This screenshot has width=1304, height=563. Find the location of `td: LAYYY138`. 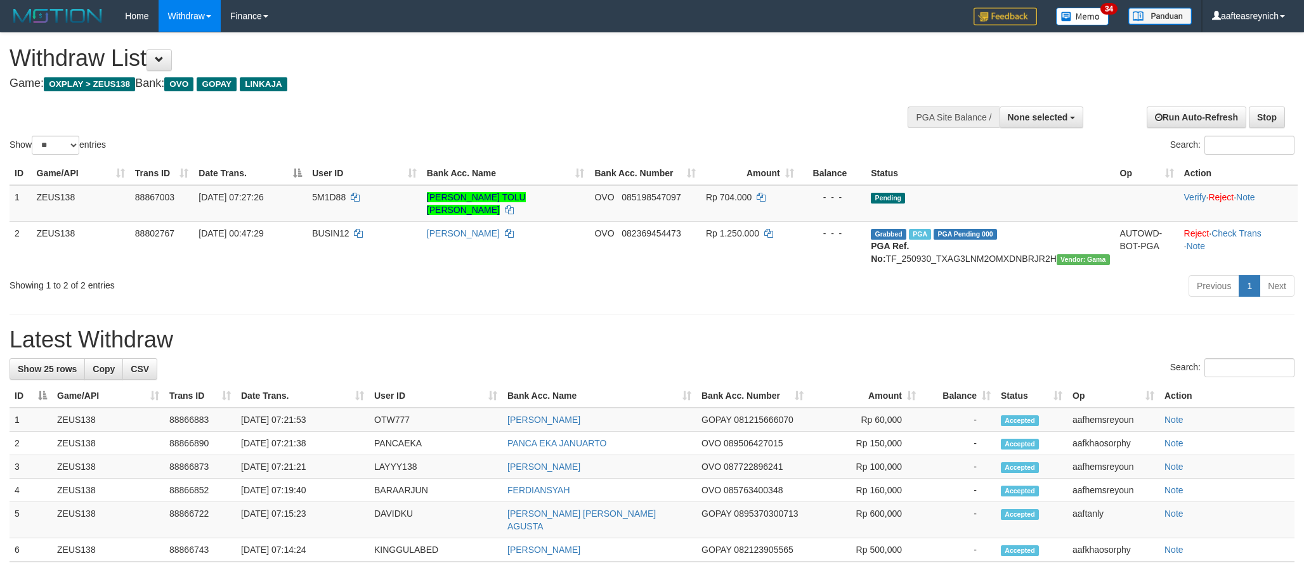

td: LAYYY138 is located at coordinates (436, 467).